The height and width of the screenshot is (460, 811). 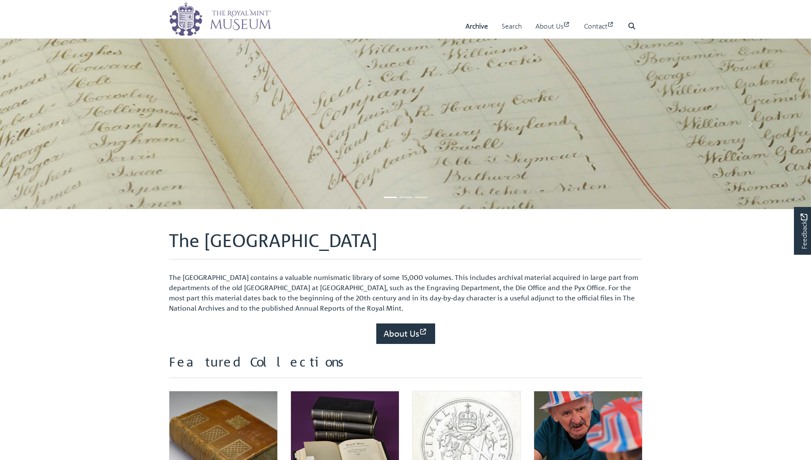 What do you see at coordinates (803, 231) in the screenshot?
I see `a: Would you like to provide feedback?` at bounding box center [803, 231].